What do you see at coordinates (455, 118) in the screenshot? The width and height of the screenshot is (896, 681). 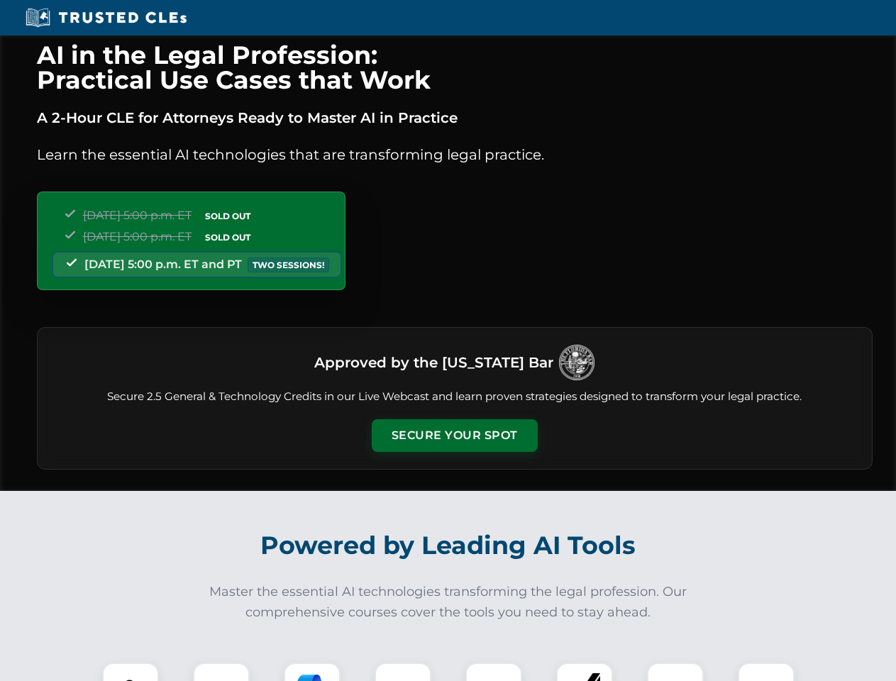 I see `p: A 2-Hour CLE for Attorneys Ready to Master AI in Practice` at bounding box center [455, 118].